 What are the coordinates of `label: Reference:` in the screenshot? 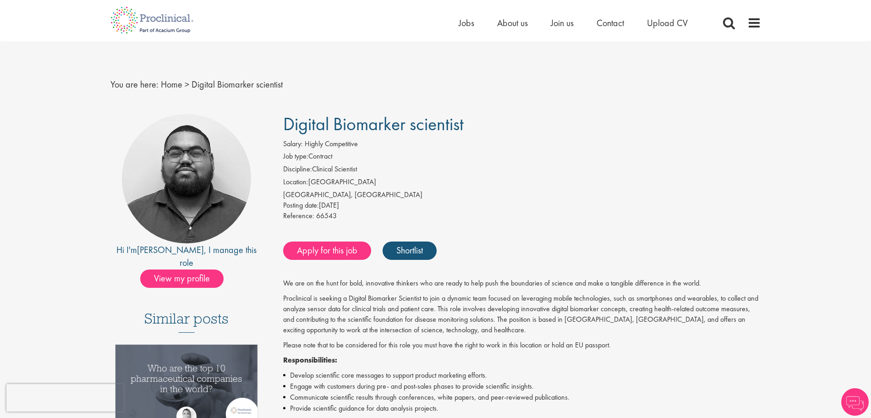 It's located at (299, 216).